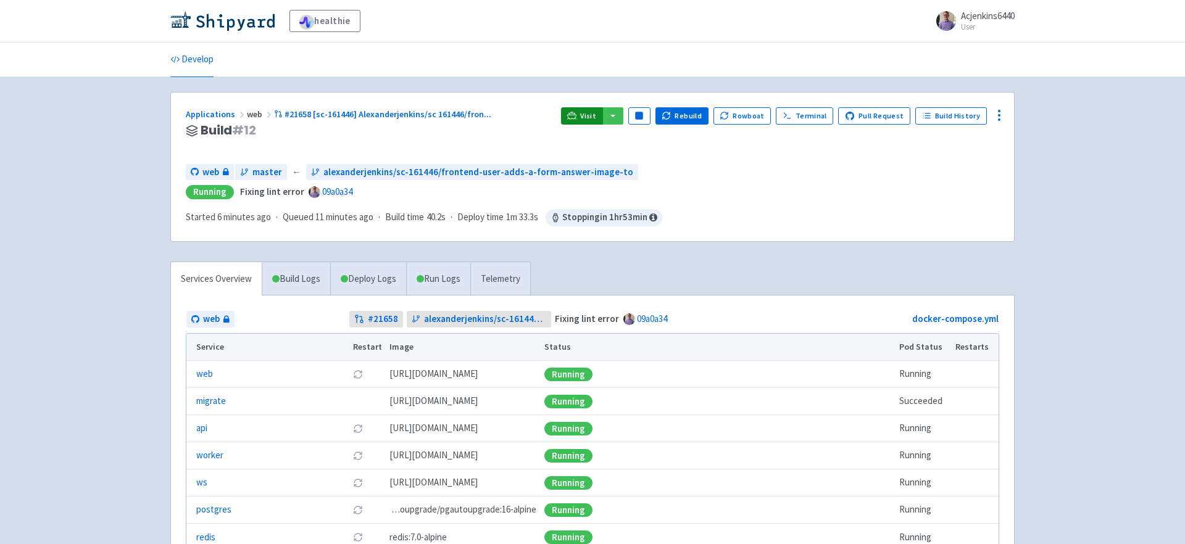 This screenshot has height=544, width=1185. What do you see at coordinates (202, 428) in the screenshot?
I see `a: api` at bounding box center [202, 428].